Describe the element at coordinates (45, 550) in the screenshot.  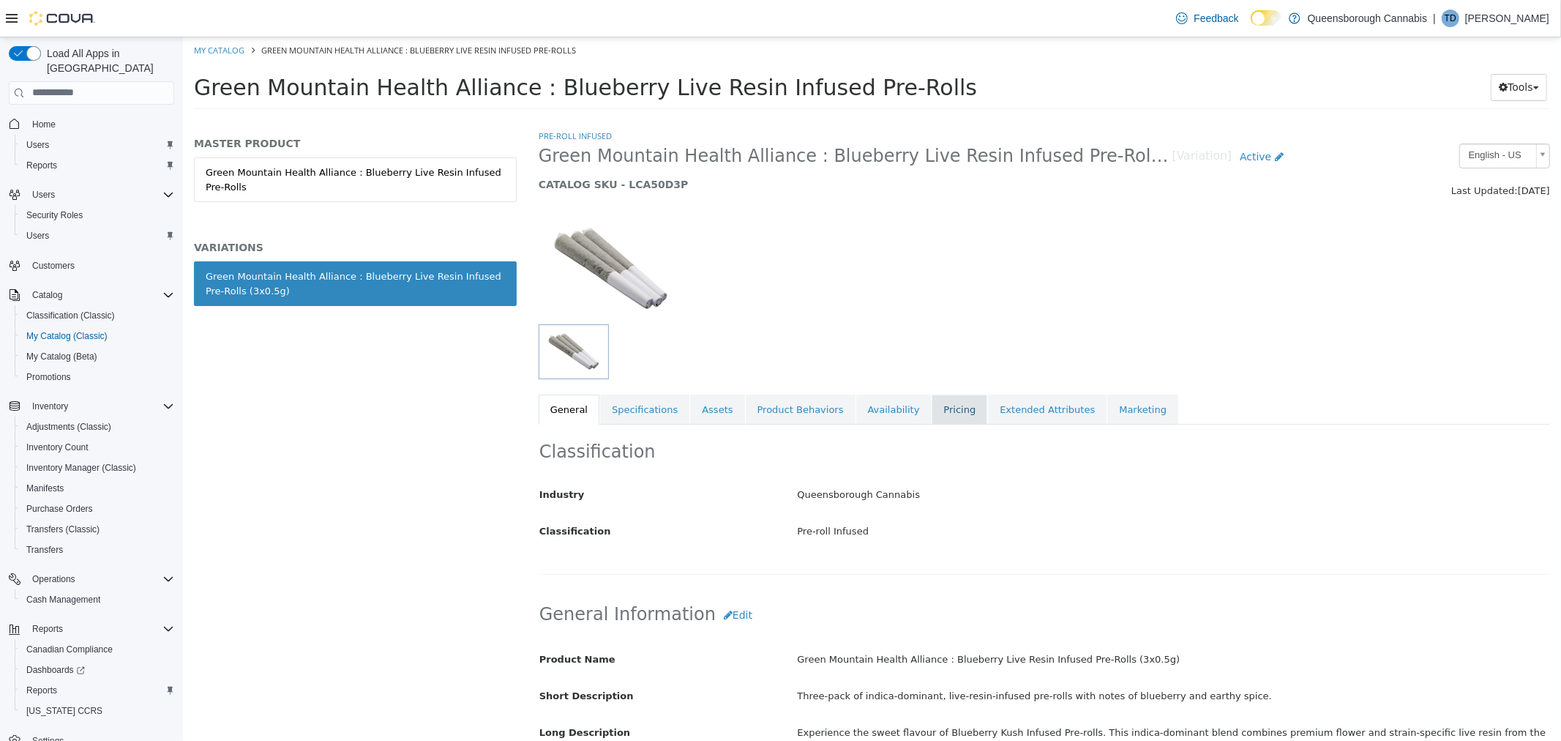
I see `a: Transfers` at that location.